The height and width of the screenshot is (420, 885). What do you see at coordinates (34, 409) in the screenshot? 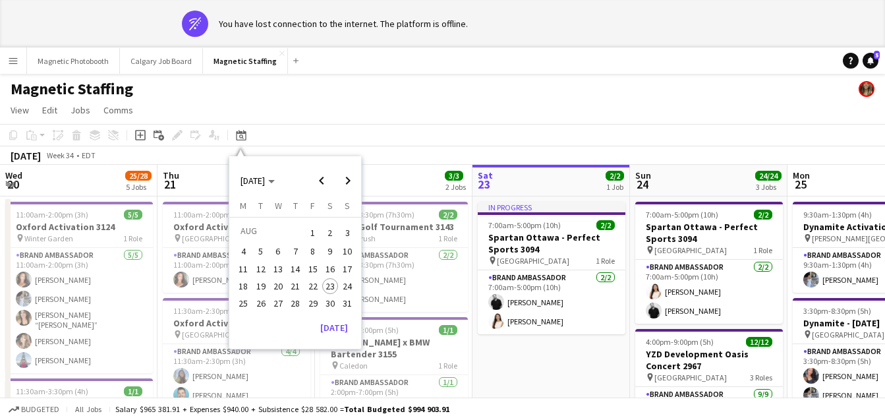
I see `button: Budgeted` at bounding box center [34, 409].